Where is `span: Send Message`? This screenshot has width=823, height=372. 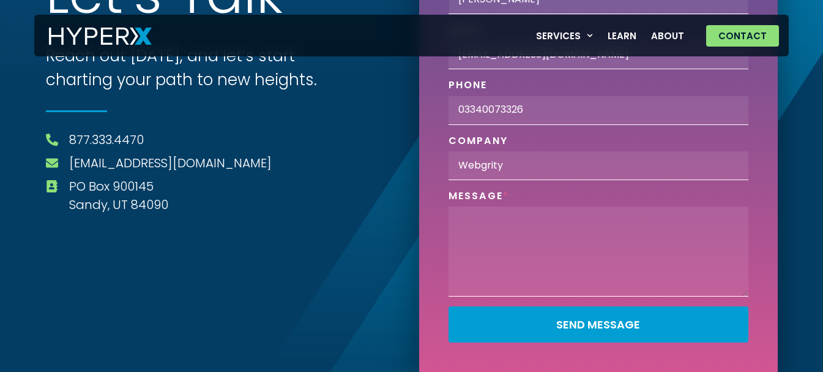 span: Send Message is located at coordinates (598, 324).